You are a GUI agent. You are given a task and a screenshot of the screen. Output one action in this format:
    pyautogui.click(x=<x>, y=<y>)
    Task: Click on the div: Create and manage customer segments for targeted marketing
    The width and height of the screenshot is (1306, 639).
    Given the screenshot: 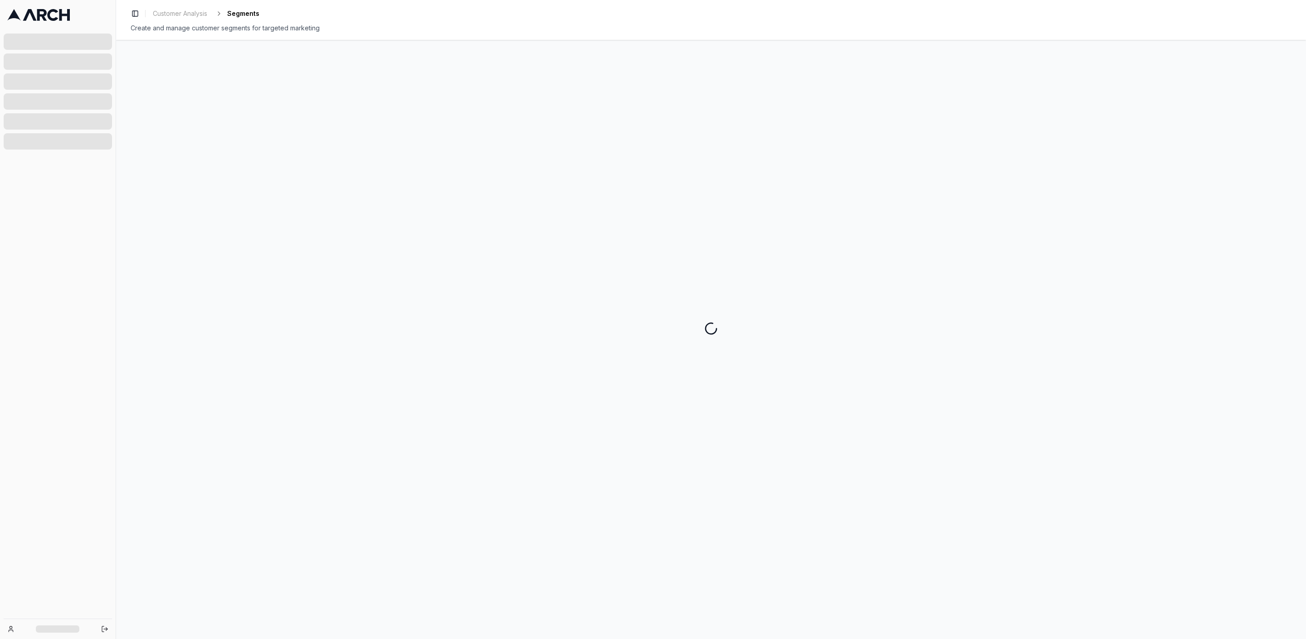 What is the action you would take?
    pyautogui.click(x=711, y=28)
    